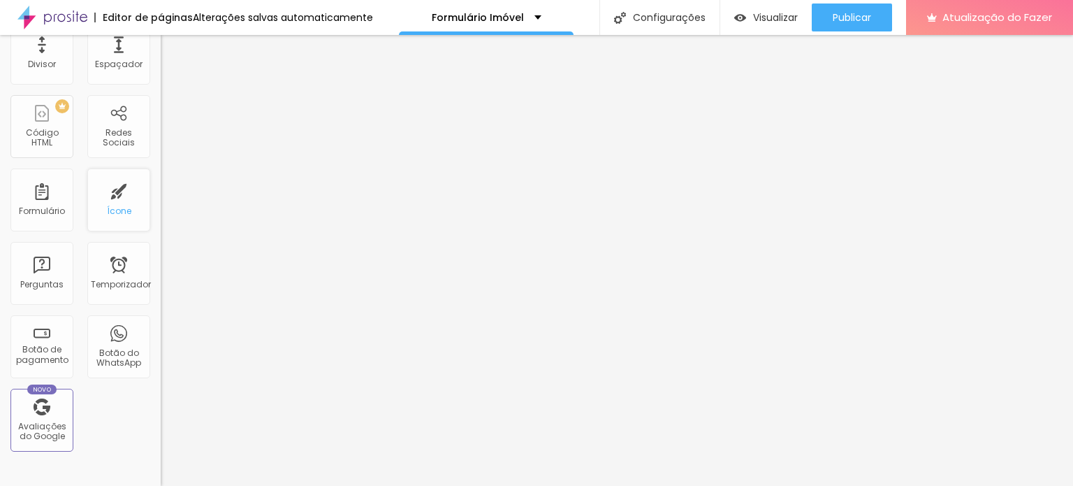 The width and height of the screenshot is (1073, 486). Describe the element at coordinates (42, 389) in the screenshot. I see `font: Novo` at that location.